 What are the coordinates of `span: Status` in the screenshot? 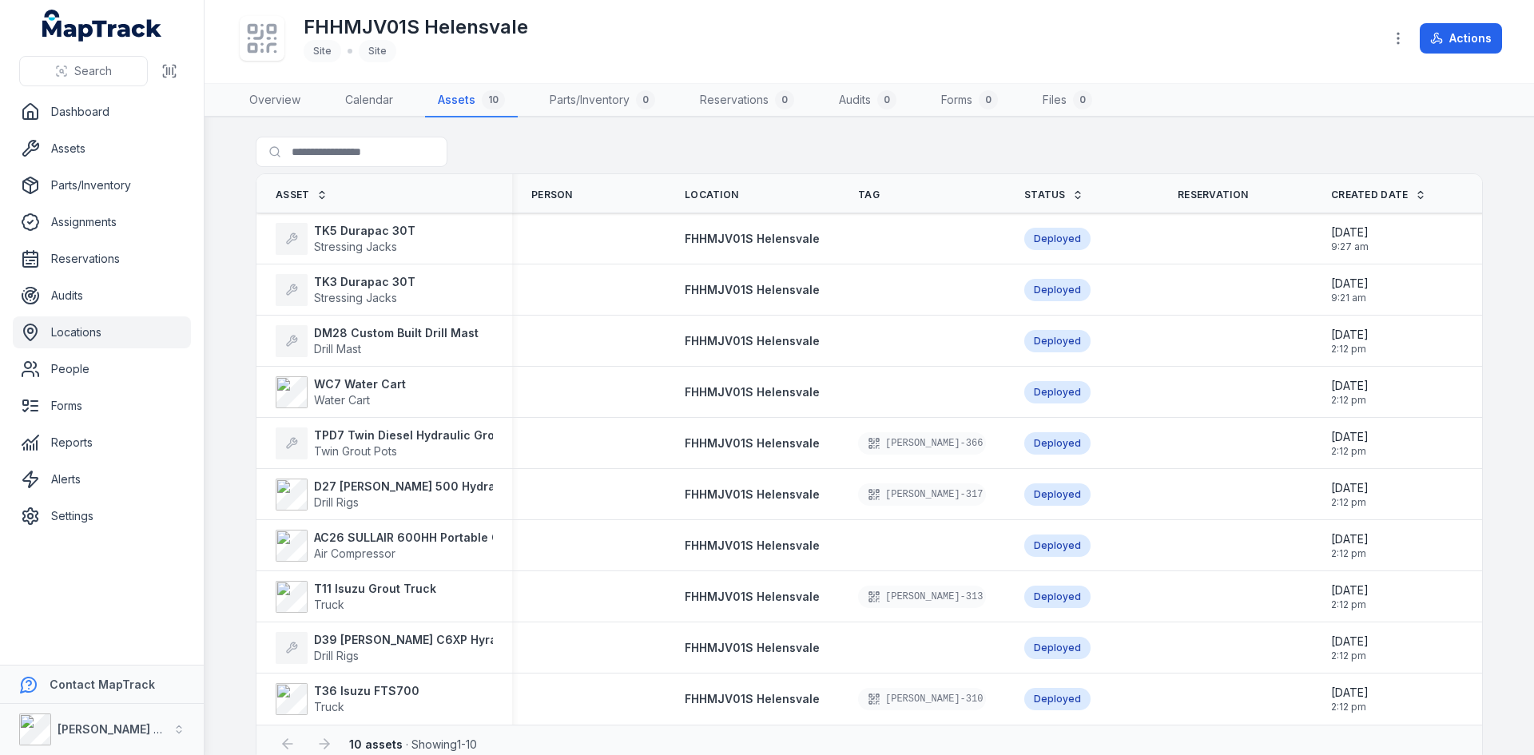 It's located at (1045, 195).